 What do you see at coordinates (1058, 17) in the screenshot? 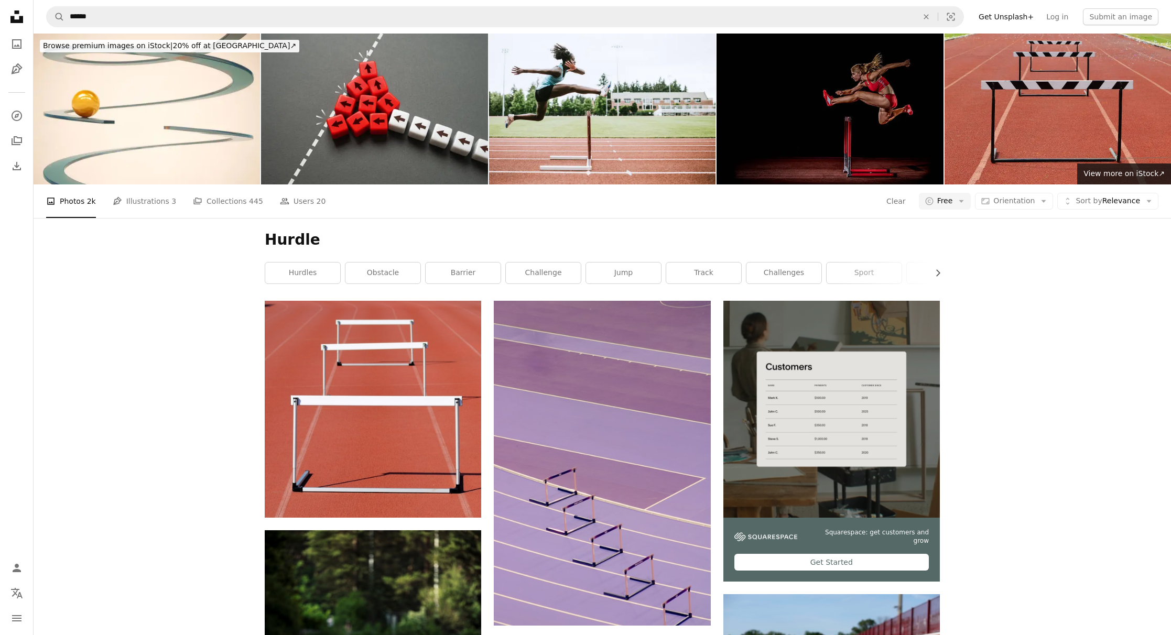
I see `a: Log in` at bounding box center [1058, 17].